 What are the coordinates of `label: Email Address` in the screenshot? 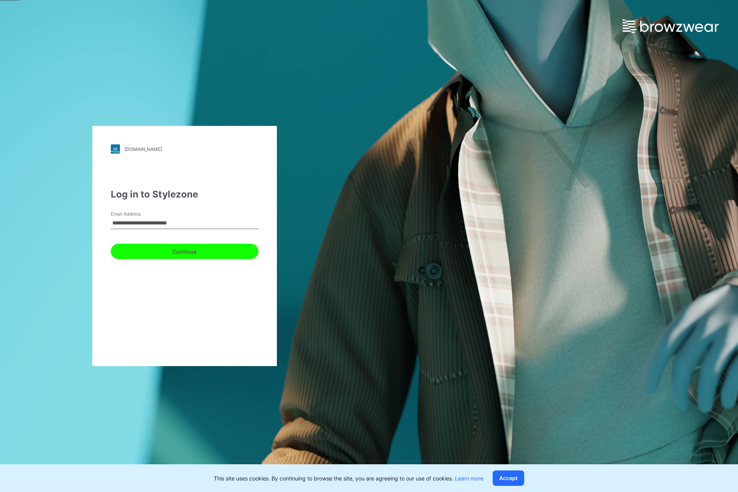 It's located at (138, 214).